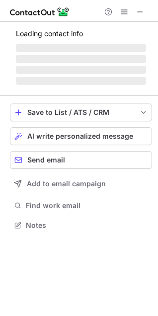 The height and width of the screenshot is (316, 158). What do you see at coordinates (46, 160) in the screenshot?
I see `span: Send email` at bounding box center [46, 160].